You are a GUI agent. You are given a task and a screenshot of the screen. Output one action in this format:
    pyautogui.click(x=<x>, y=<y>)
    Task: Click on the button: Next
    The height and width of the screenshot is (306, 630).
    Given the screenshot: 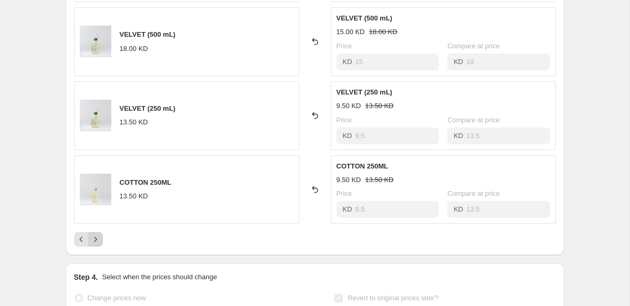 What is the action you would take?
    pyautogui.click(x=96, y=240)
    